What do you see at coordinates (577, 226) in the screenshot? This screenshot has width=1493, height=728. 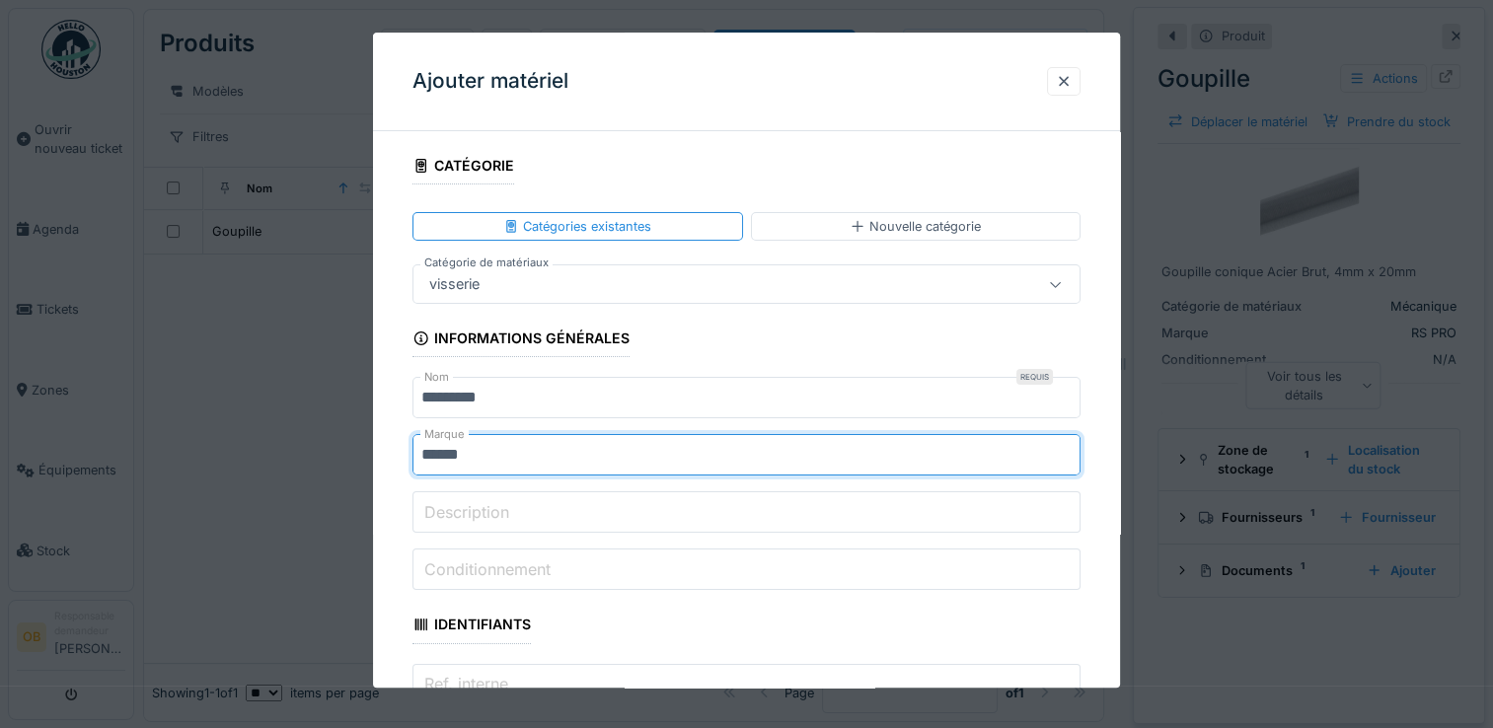 I see `div: Catégories existantes` at bounding box center [577, 226].